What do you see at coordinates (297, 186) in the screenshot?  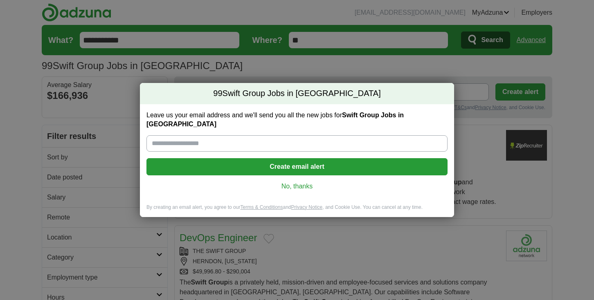 I see `a: No, thanks` at bounding box center [297, 186].